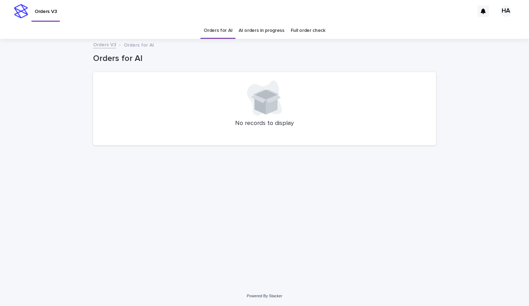 Image resolution: width=529 pixels, height=306 pixels. I want to click on a: AI orders in progress, so click(261, 30).